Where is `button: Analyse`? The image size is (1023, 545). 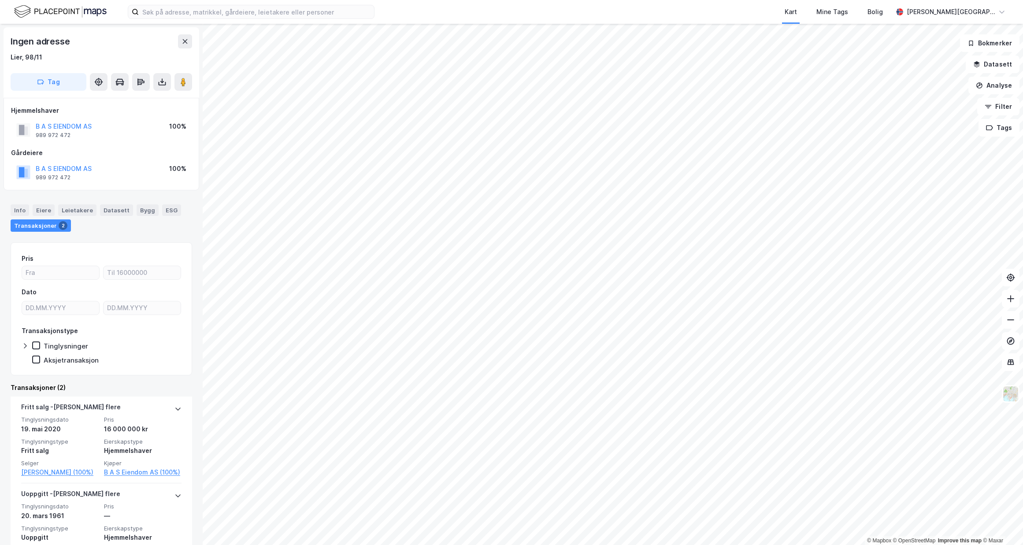 button: Analyse is located at coordinates (994, 85).